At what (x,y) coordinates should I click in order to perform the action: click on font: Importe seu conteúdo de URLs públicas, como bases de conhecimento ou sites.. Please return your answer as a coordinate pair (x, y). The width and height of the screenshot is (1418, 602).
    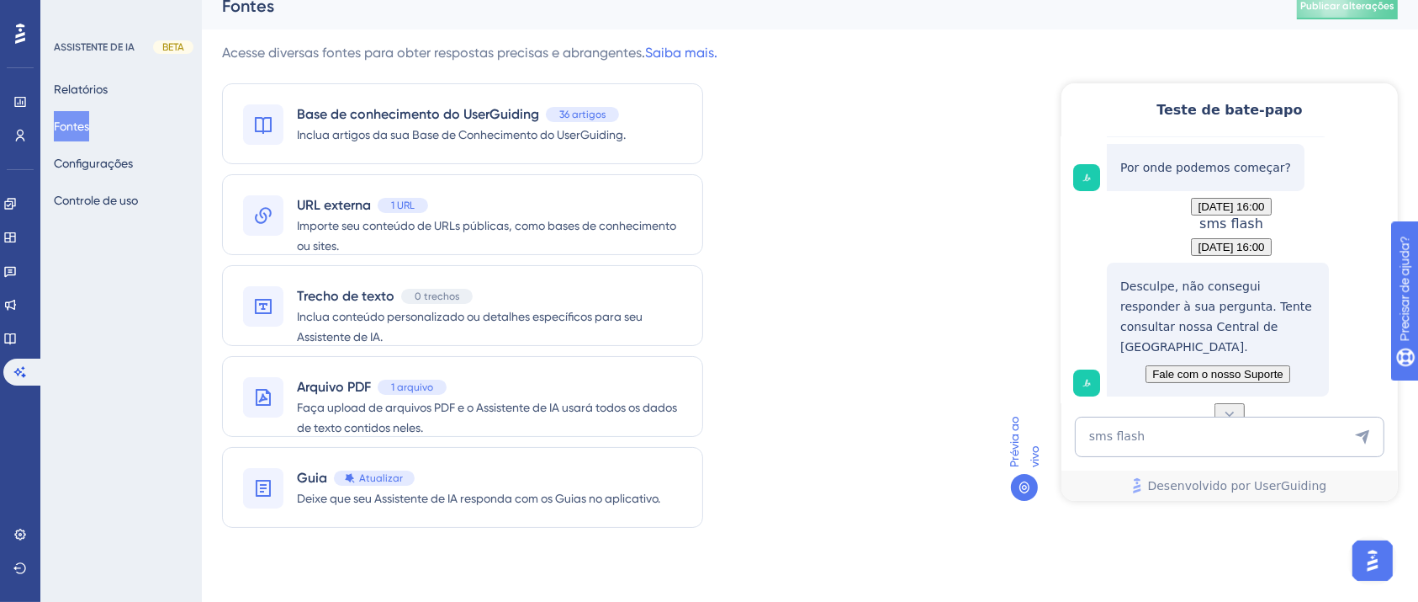
    Looking at the image, I should click on (486, 236).